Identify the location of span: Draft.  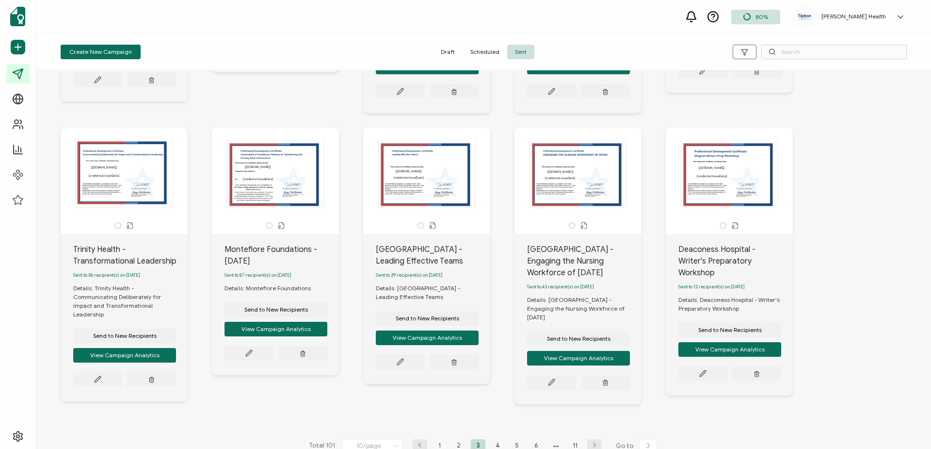
(448, 52).